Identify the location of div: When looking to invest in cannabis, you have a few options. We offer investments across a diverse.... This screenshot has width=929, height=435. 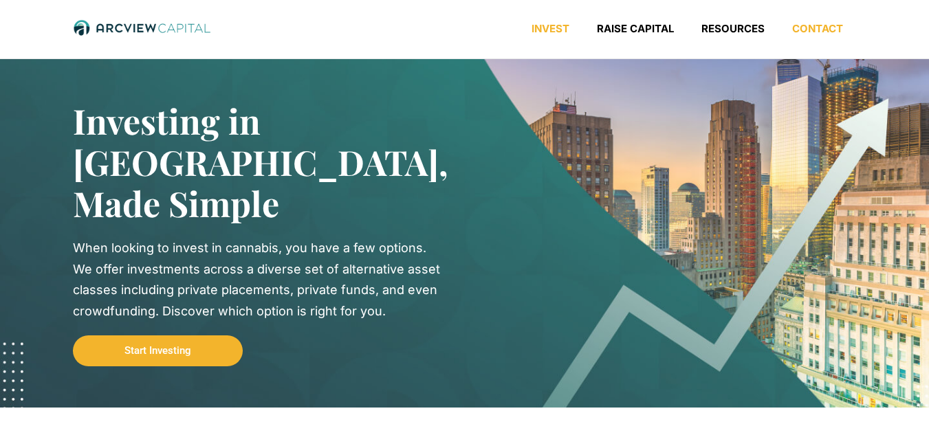
(259, 280).